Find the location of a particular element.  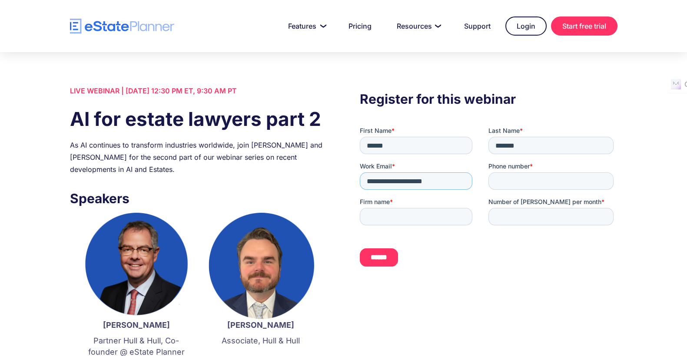

span: Phone number is located at coordinates (149, 40).